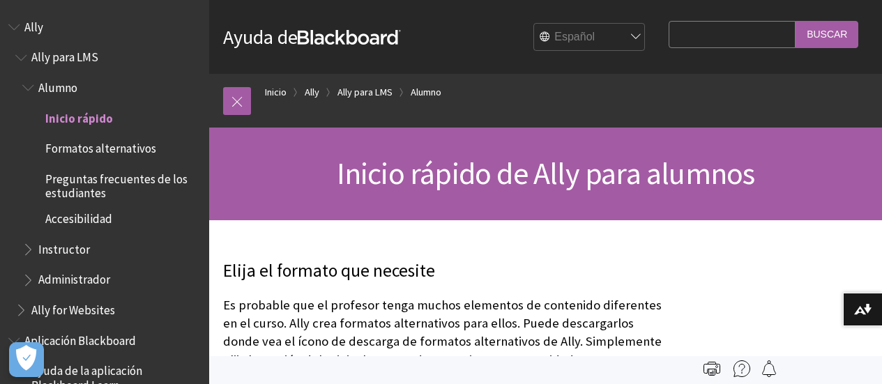 The height and width of the screenshot is (384, 882). I want to click on button: Abrir preferencias, so click(26, 360).